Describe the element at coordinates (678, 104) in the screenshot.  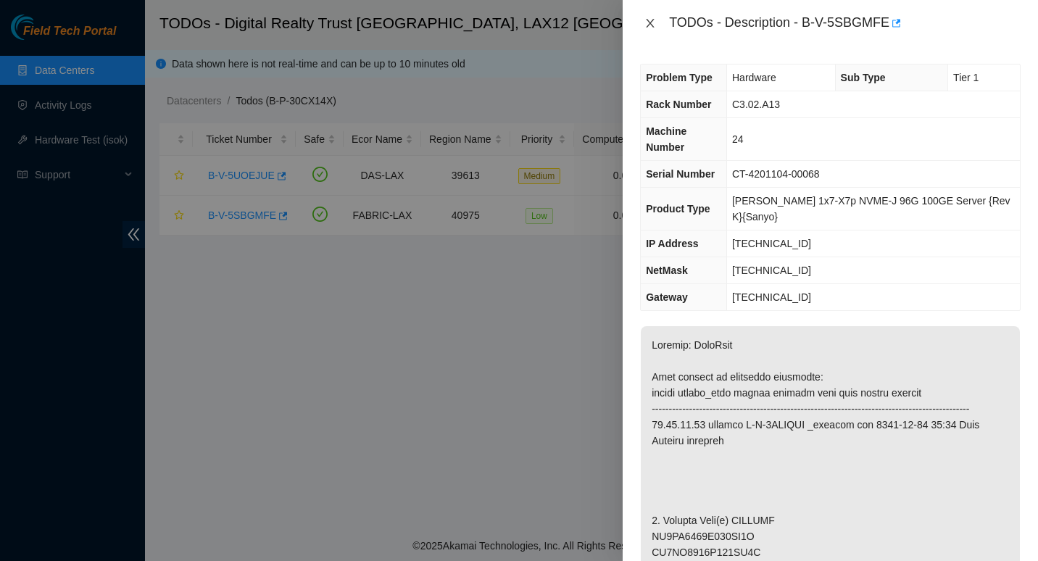
I see `span: Rack Number` at that location.